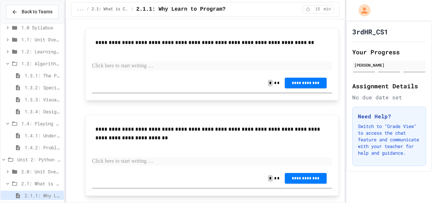 The image size is (432, 203). What do you see at coordinates (389, 116) in the screenshot?
I see `h3: Need Help?` at bounding box center [389, 116].